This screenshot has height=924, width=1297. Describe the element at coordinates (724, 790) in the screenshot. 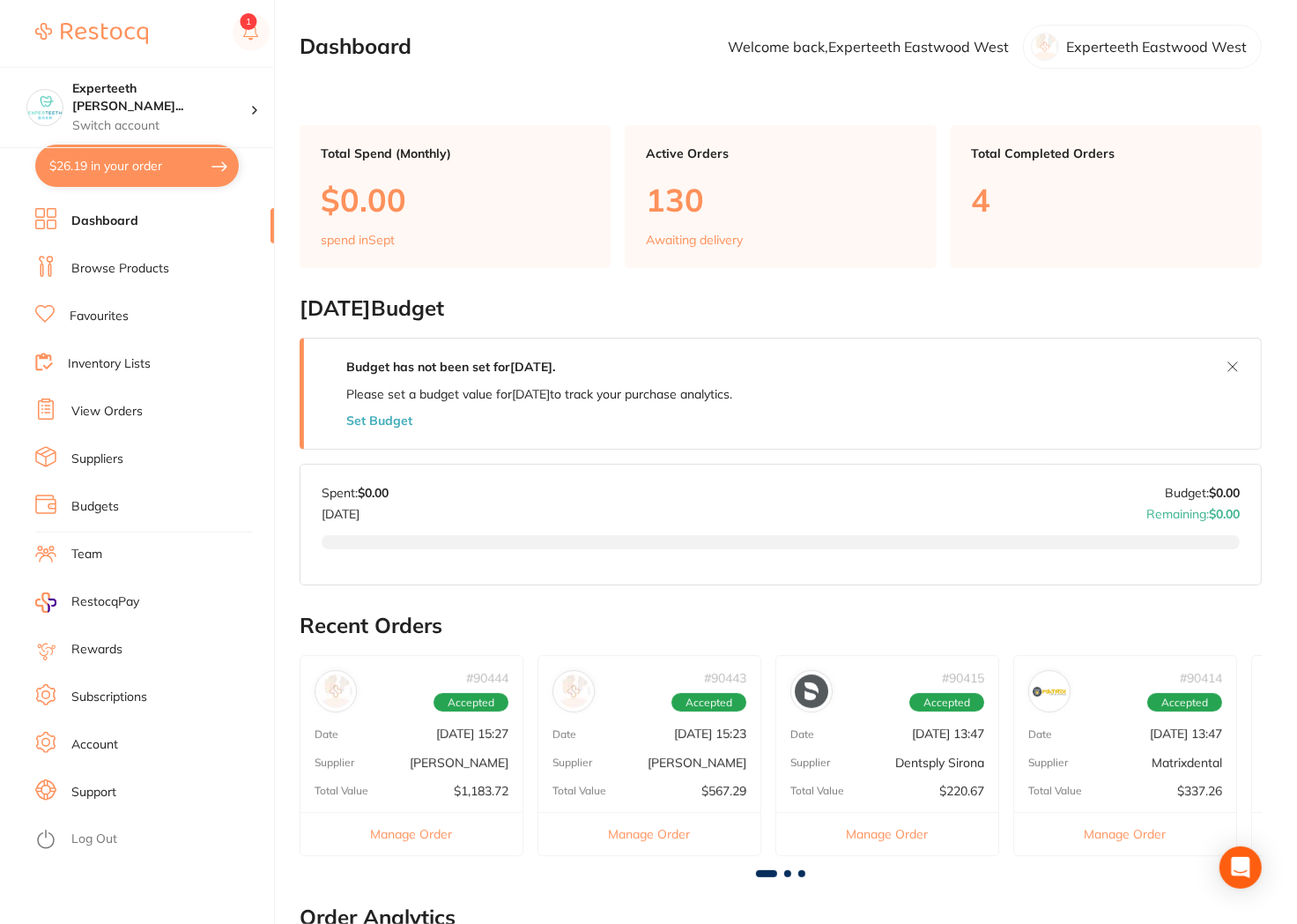

I see `p: $567.29` at that location.